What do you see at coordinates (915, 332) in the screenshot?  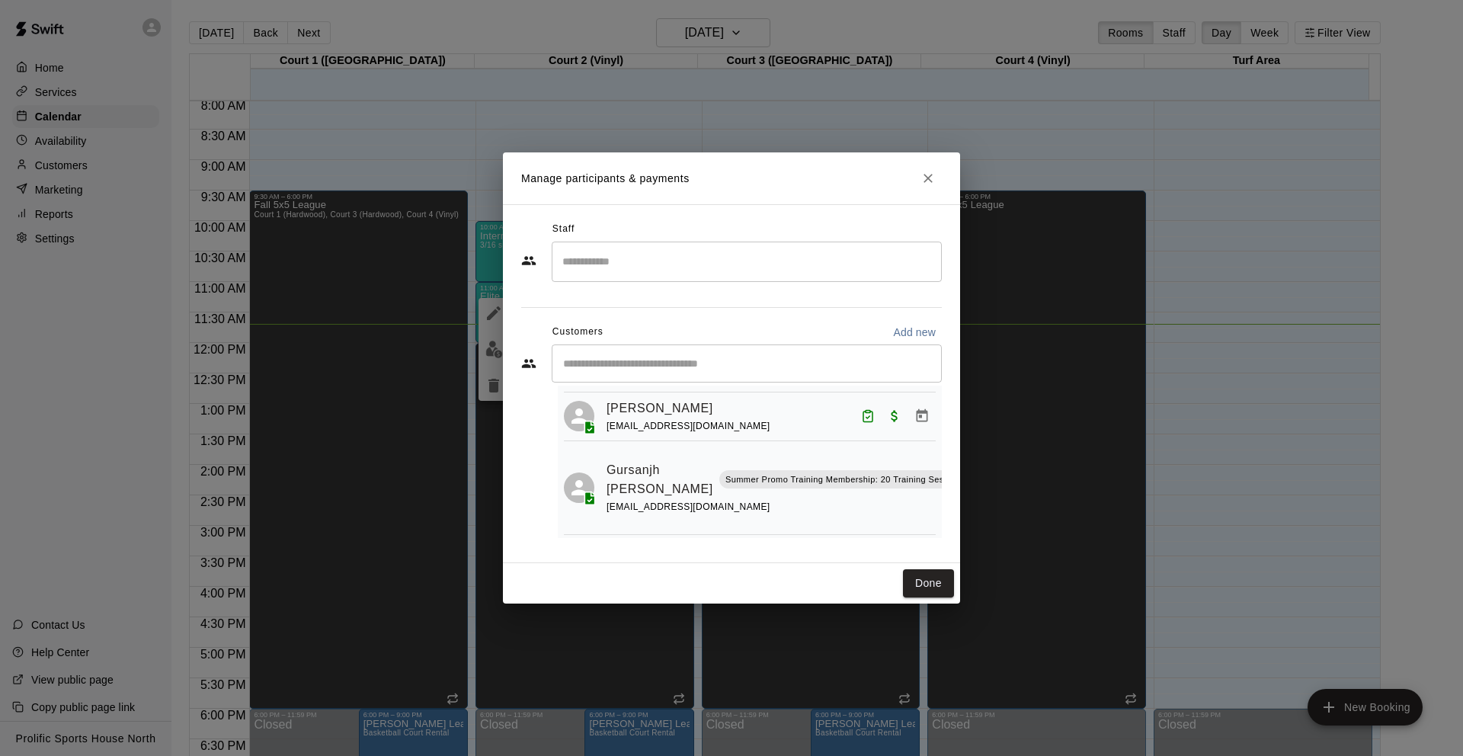 I see `p: Add new` at bounding box center [915, 332].